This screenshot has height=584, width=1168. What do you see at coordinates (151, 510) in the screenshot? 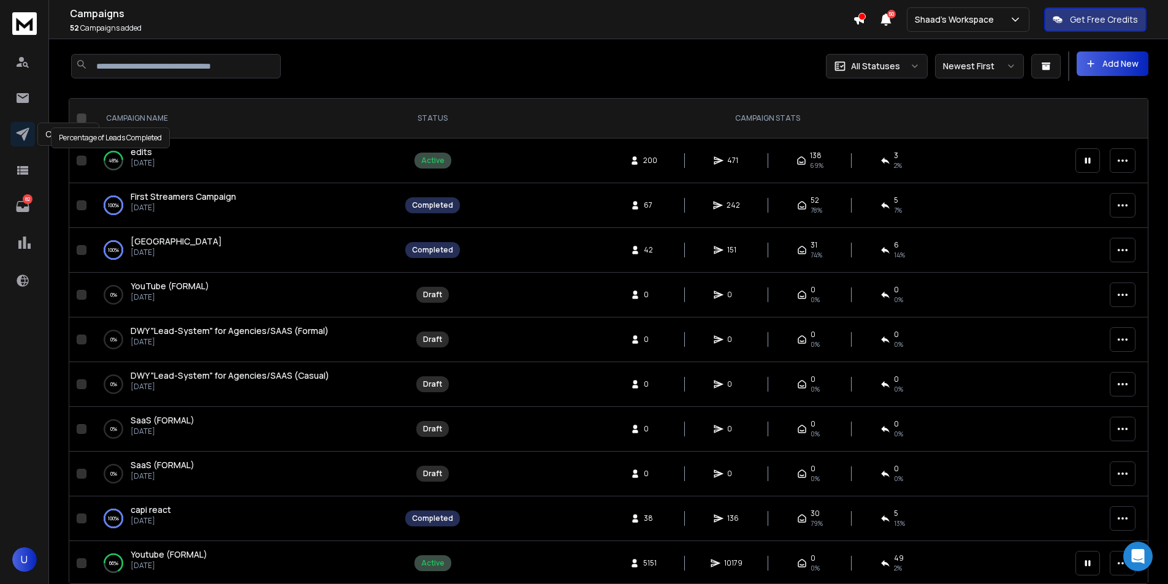
I see `span: capi react` at bounding box center [151, 510].